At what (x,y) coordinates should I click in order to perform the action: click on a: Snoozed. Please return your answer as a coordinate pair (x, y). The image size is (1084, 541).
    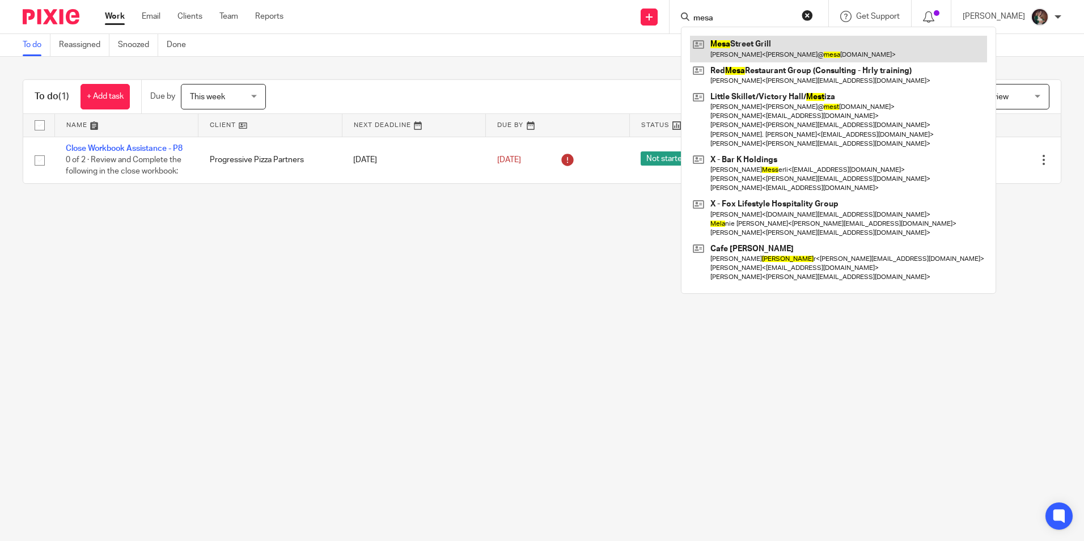
    Looking at the image, I should click on (138, 45).